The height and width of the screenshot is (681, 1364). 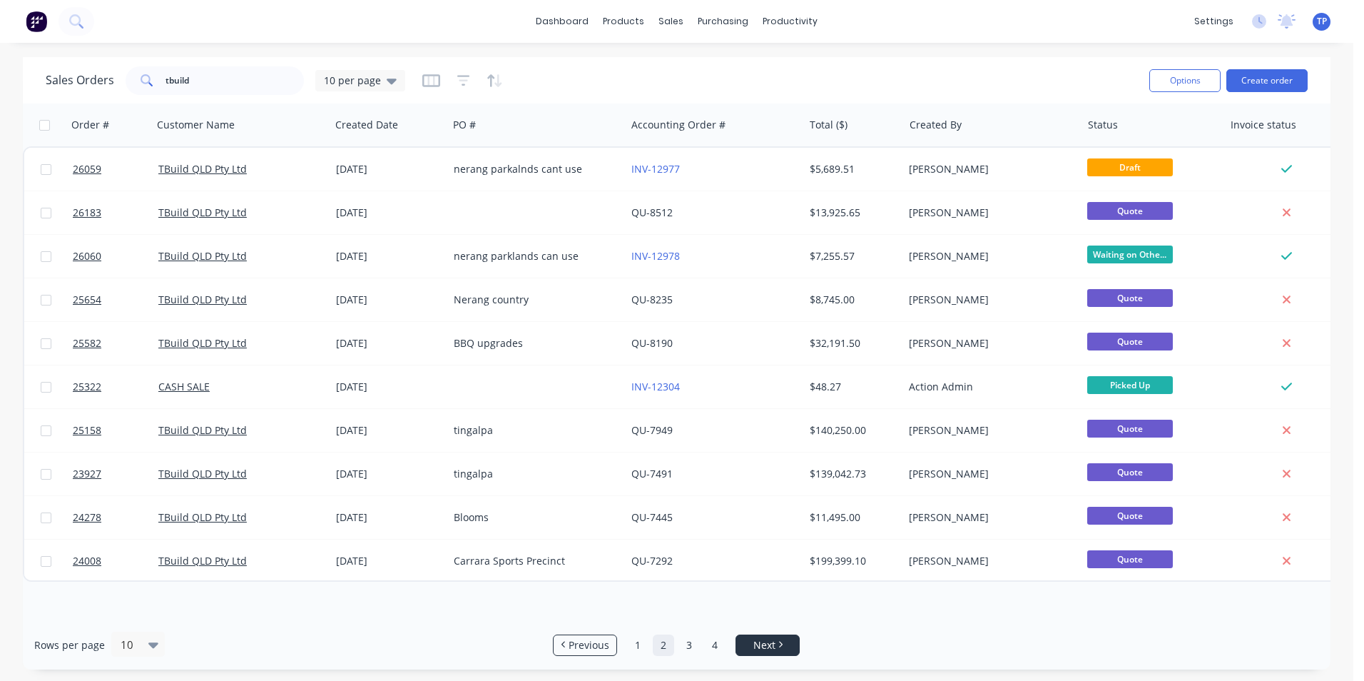 What do you see at coordinates (116, 561) in the screenshot?
I see `a: 24008` at bounding box center [116, 561].